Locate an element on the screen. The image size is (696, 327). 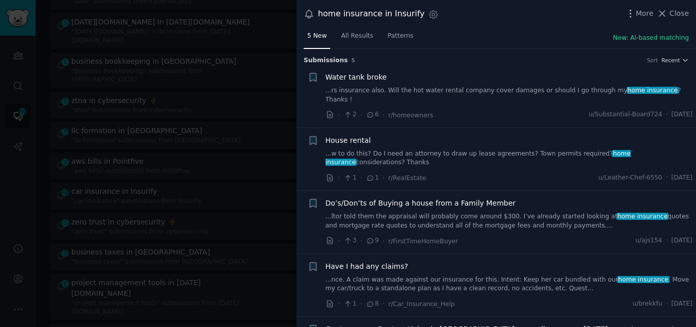
a: ...nce. A claim was made against our insurance for this. Intent: Keep her car bundled with ourhom... is located at coordinates (509, 284).